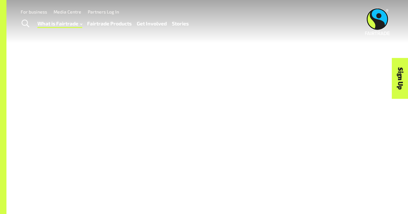 This screenshot has height=214, width=408. I want to click on a: Fairtrade Products, so click(109, 24).